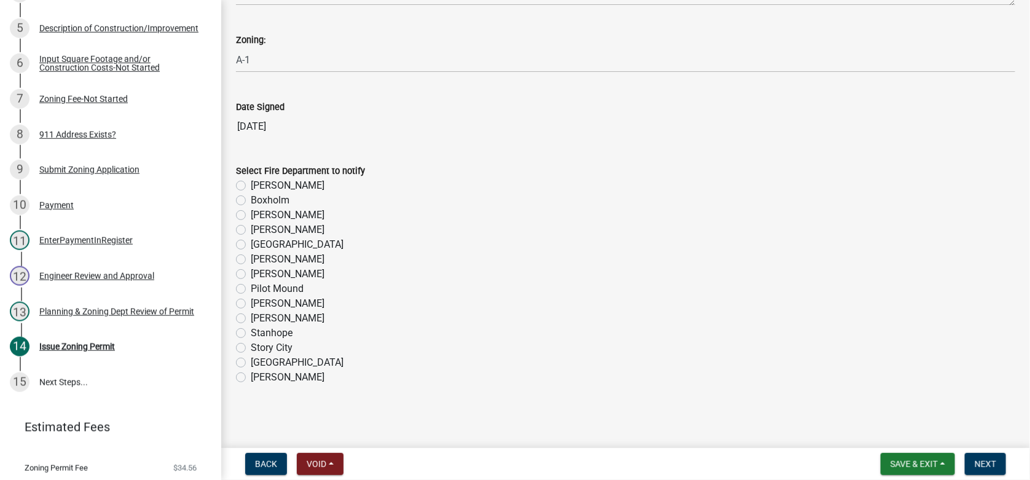  Describe the element at coordinates (84, 99) in the screenshot. I see `div: Zoning Fee-Not Started` at that location.